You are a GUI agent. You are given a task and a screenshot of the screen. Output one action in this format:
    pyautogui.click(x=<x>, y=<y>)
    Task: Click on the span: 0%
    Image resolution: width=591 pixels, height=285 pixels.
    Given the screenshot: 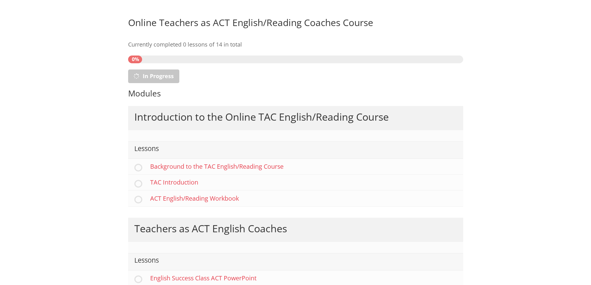 What is the action you would take?
    pyautogui.click(x=135, y=59)
    